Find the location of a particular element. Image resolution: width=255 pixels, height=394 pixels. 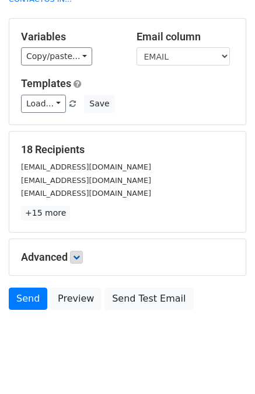

h5: Email column is located at coordinates (186, 37).